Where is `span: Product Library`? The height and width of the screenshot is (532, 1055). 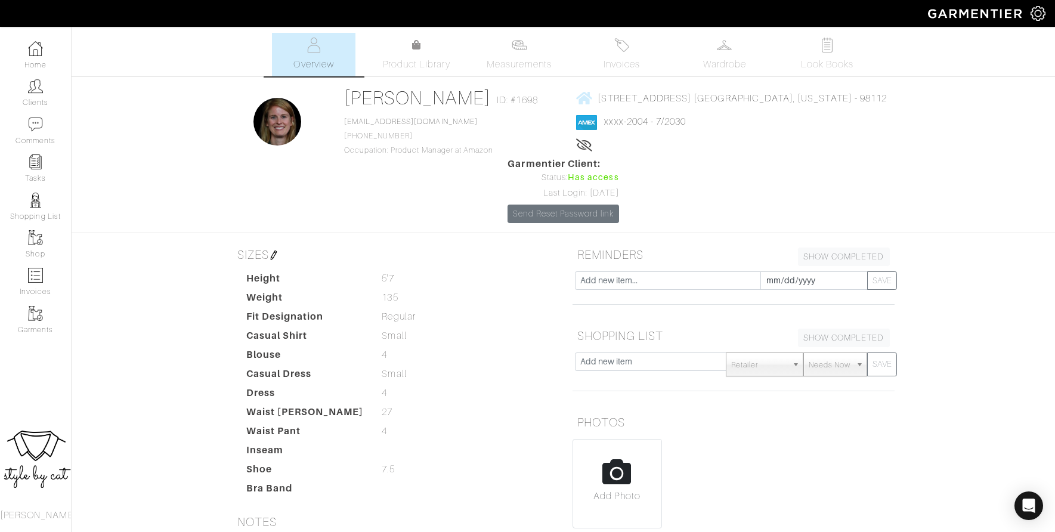 span: Product Library is located at coordinates (416, 64).